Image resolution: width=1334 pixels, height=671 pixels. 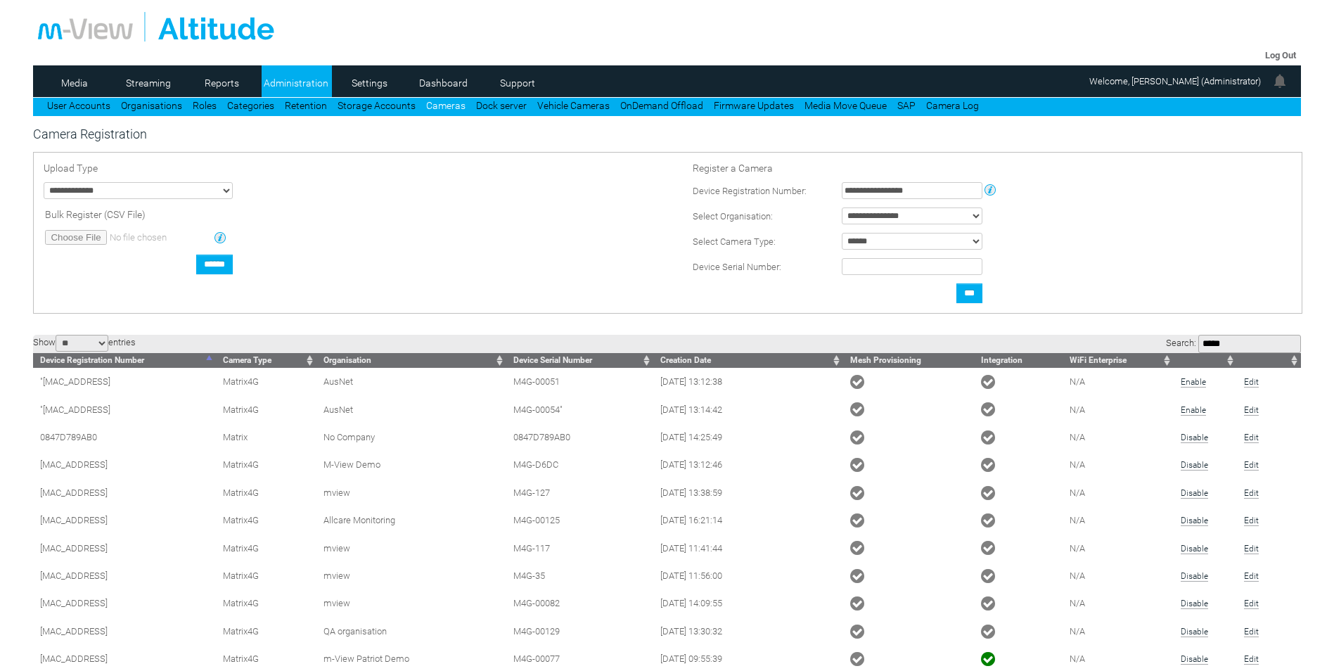 I want to click on input: Search:, so click(x=1250, y=344).